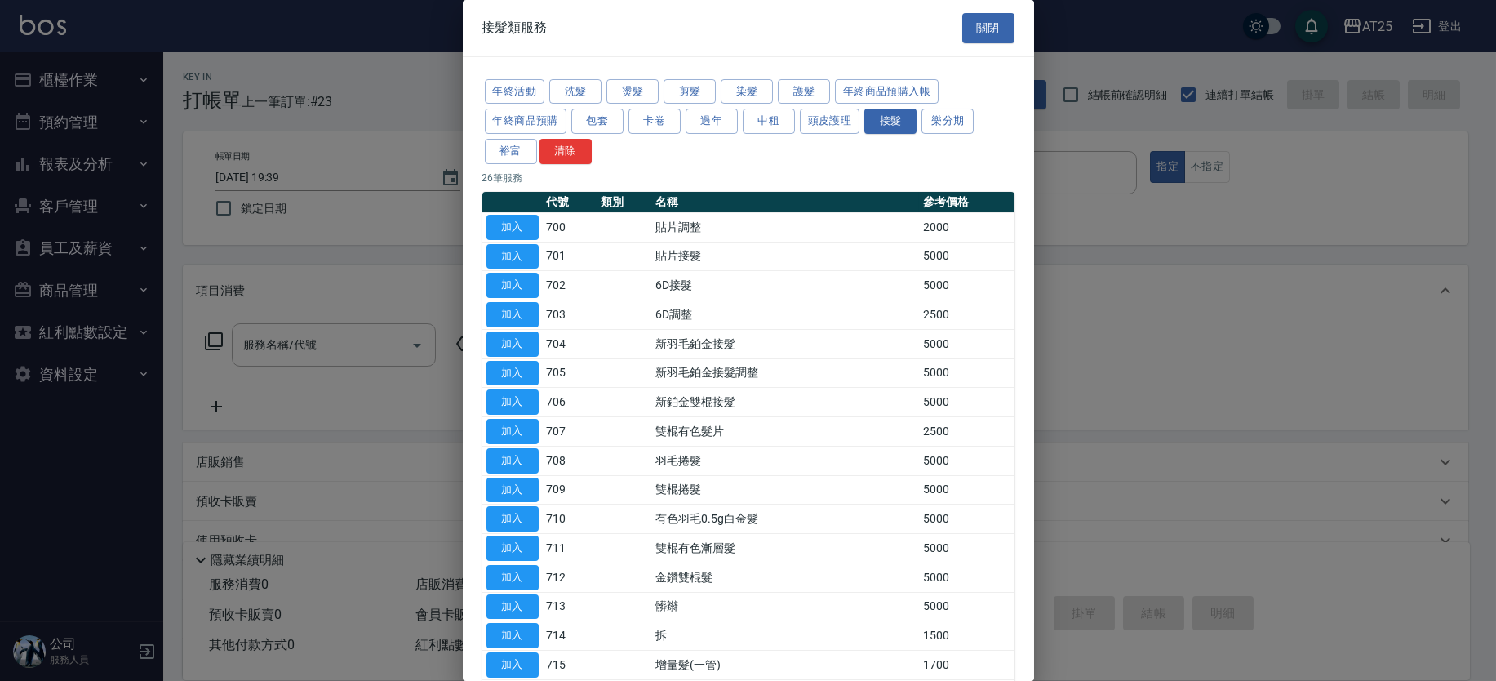 The height and width of the screenshot is (681, 1496). Describe the element at coordinates (570, 344) in the screenshot. I see `td: 704` at that location.